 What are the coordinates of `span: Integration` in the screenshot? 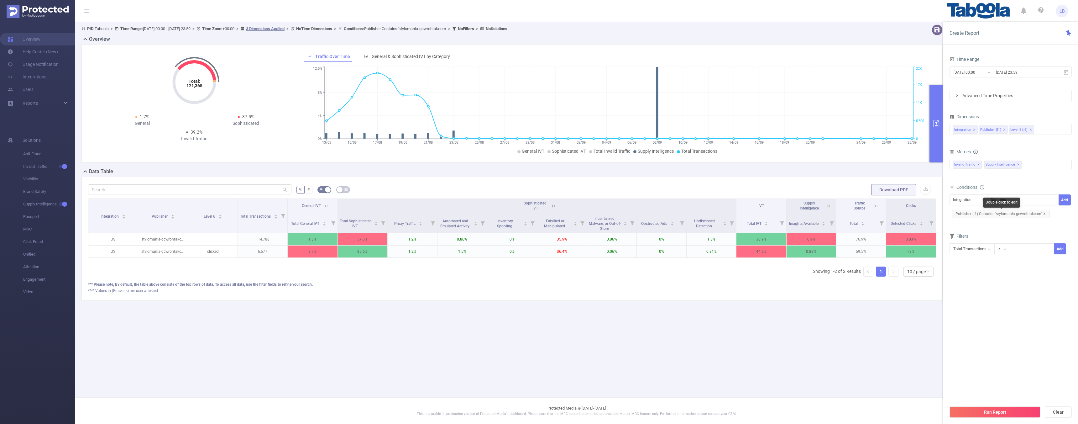 It's located at (110, 216).